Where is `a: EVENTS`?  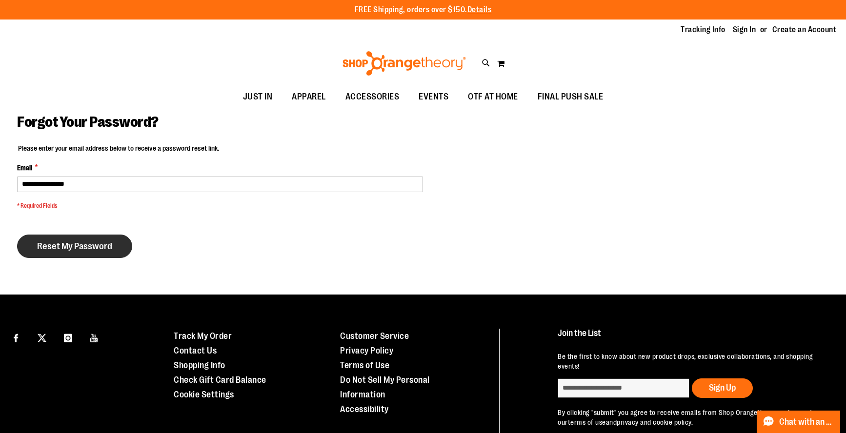 a: EVENTS is located at coordinates (433, 97).